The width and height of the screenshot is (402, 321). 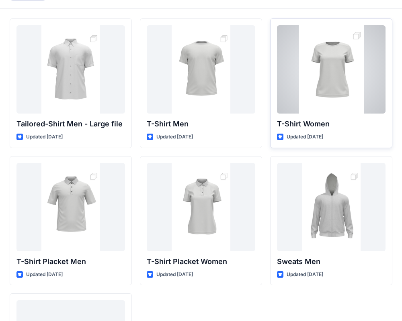 I want to click on a: T-Shirt Placket Women, so click(x=201, y=207).